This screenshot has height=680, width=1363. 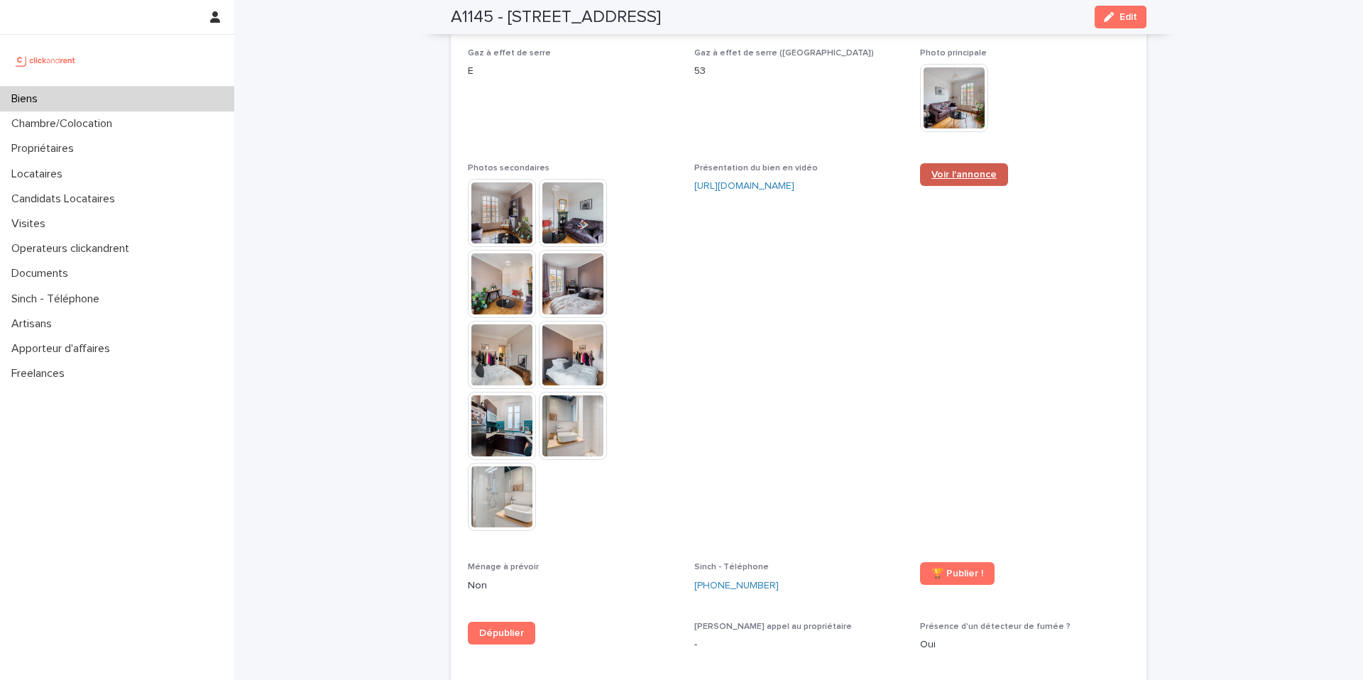 I want to click on span: Présence d'un détecteur de fumée ?, so click(x=995, y=627).